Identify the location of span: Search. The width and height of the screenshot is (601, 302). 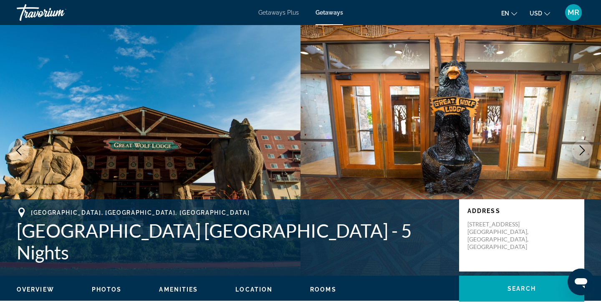
(522, 288).